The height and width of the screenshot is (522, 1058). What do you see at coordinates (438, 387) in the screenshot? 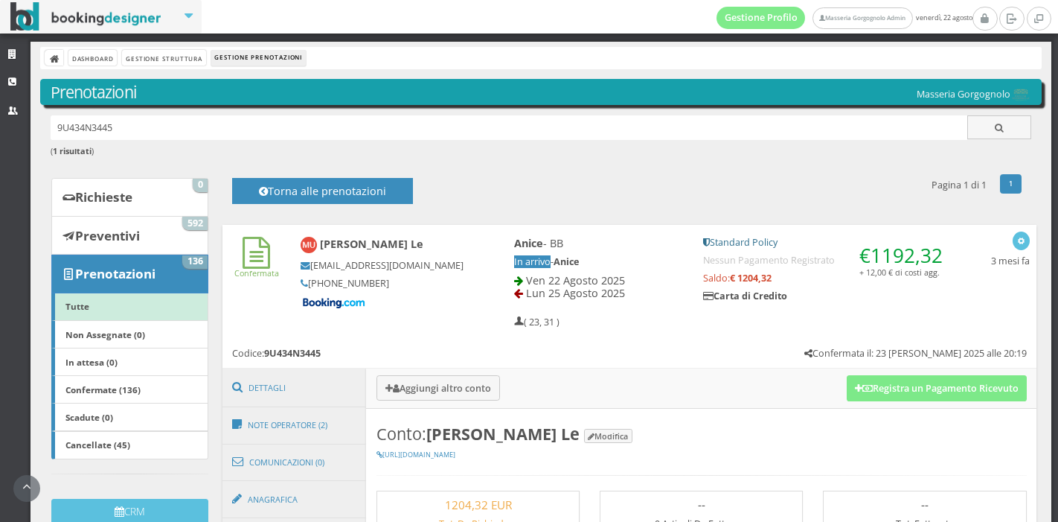
I see `button: Aggiungi altro conto` at bounding box center [438, 387].